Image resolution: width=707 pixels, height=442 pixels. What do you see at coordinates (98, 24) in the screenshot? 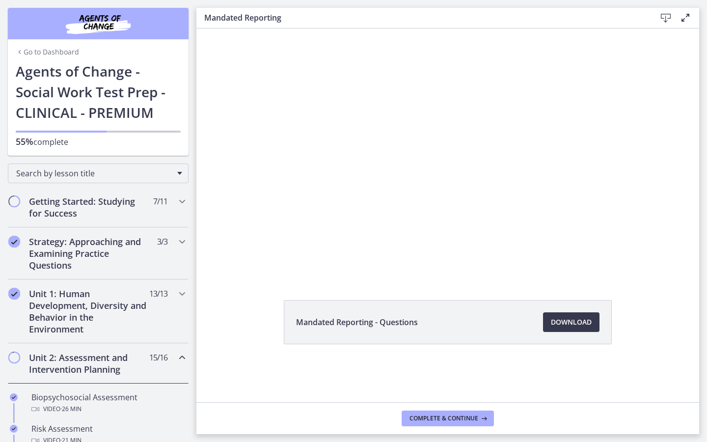
I see `img: Agents of Change` at bounding box center [98, 24].